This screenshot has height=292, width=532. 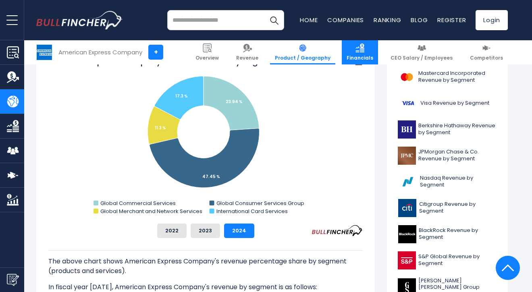 What do you see at coordinates (447, 77) in the screenshot?
I see `a: Mastercard Incorporated Revenue by Segment` at bounding box center [447, 77].